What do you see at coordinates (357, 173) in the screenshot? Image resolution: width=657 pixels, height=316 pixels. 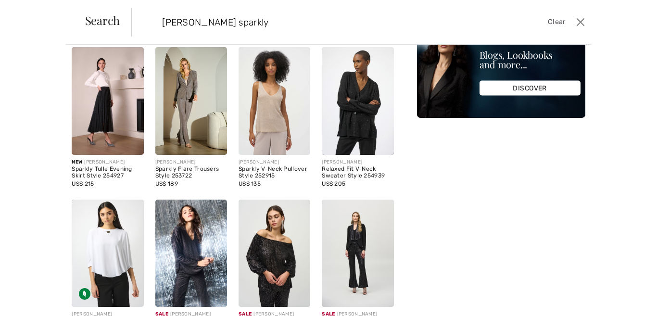 I see `div: Relaxed Fit V-Neck Sweater Style 254939` at bounding box center [357, 173].